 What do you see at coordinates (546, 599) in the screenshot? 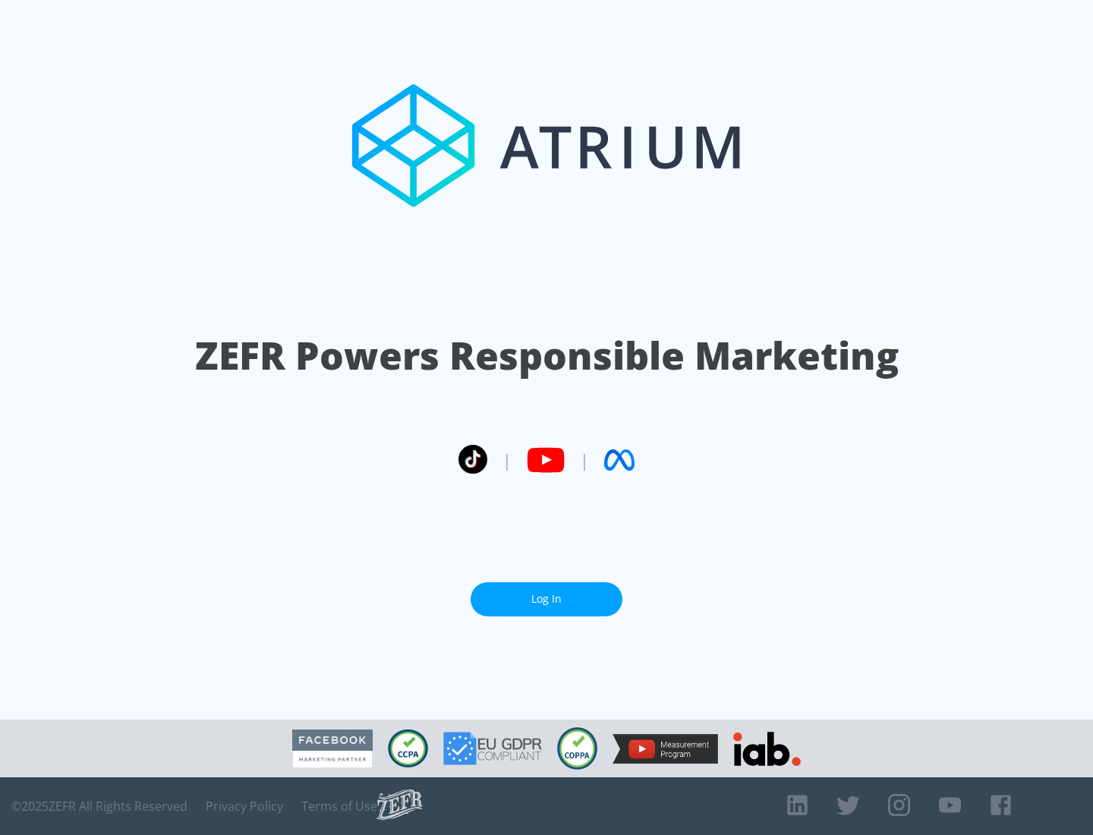
I see `a: Log In` at bounding box center [546, 599].